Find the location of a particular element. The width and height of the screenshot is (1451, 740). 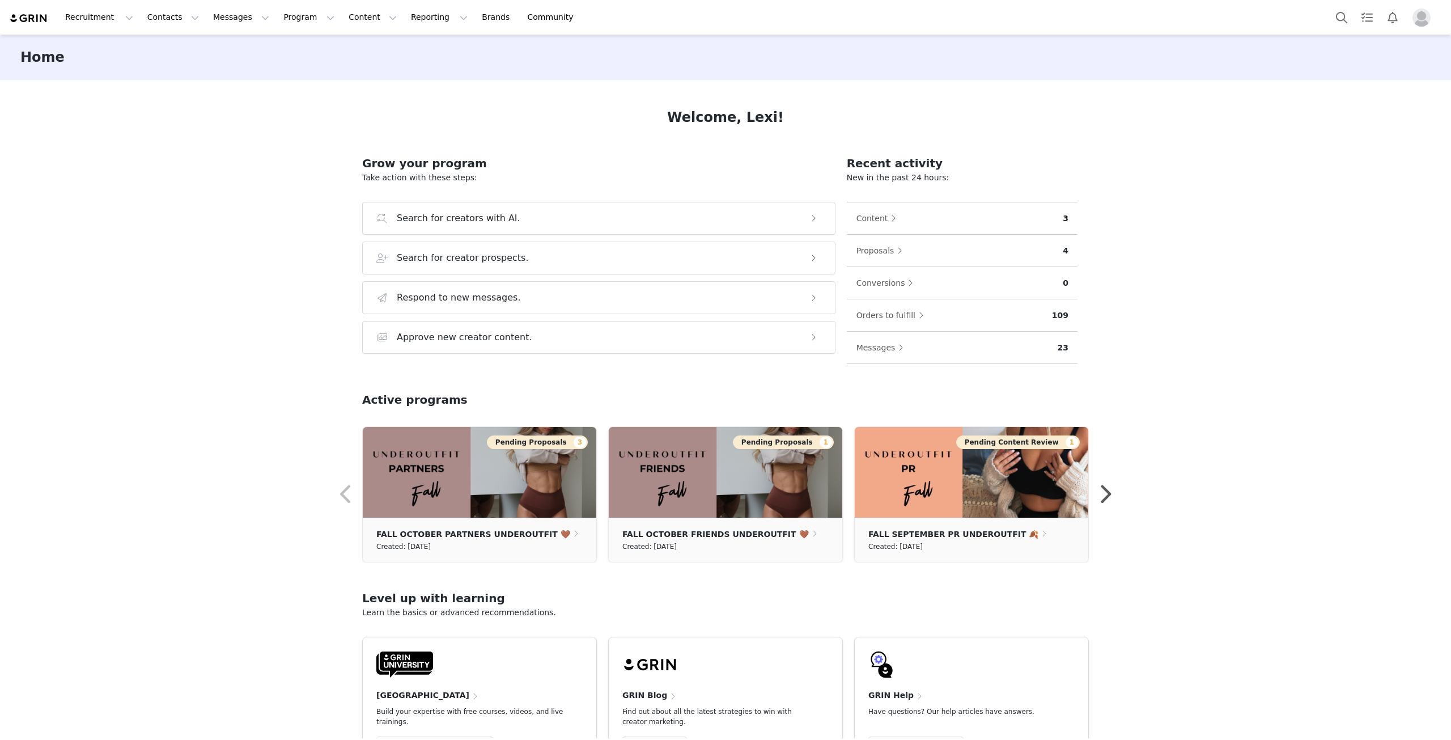

p: FALL OCTOBER PARTNERS UNDEROUTFIT 🤎 is located at coordinates (473, 534).